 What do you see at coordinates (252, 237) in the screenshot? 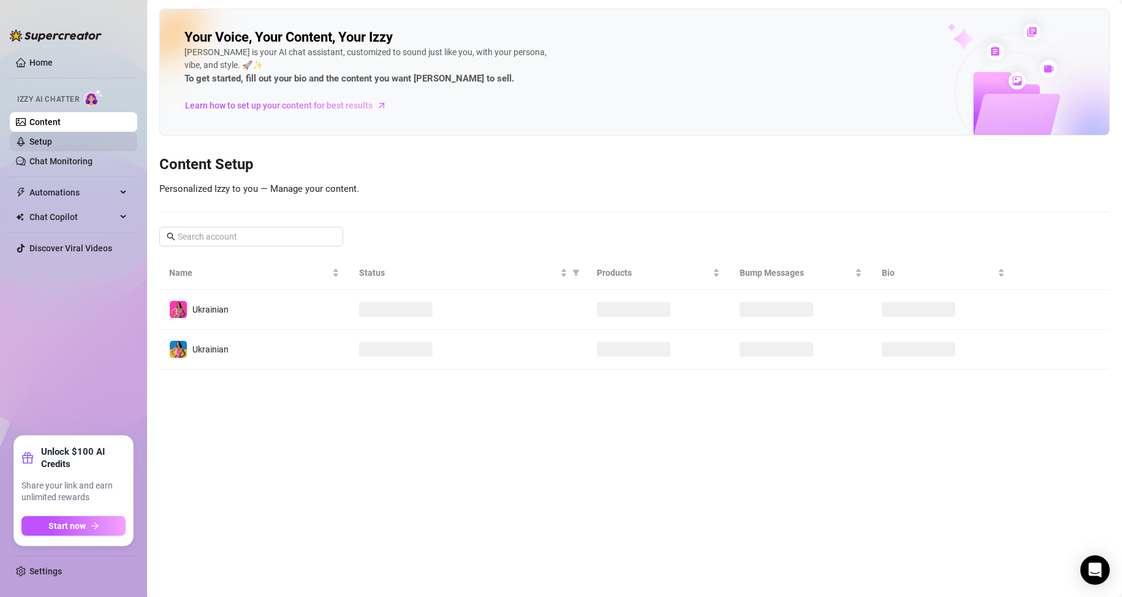
I see `input: Search account` at bounding box center [252, 237].